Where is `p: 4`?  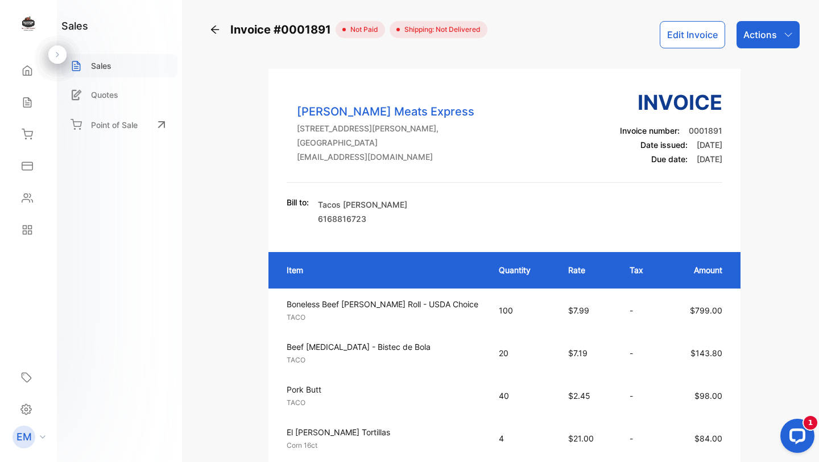 p: 4 is located at coordinates (522, 438).